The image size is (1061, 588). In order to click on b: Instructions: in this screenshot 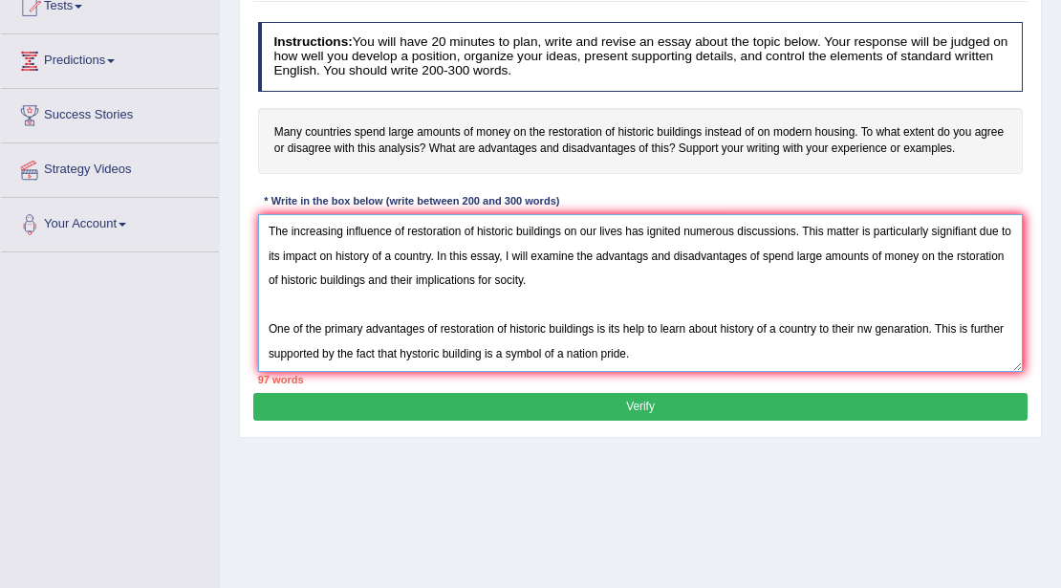, I will do `click(313, 41)`.